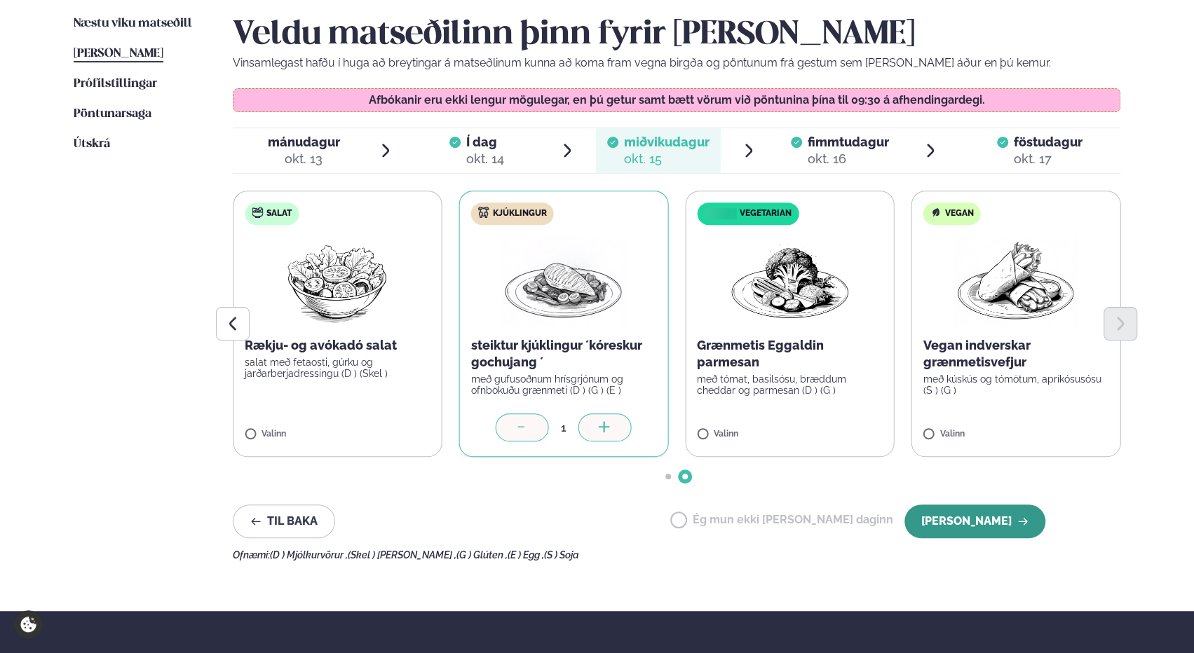 The width and height of the screenshot is (1194, 653). I want to click on img: chicken.svg, so click(484, 212).